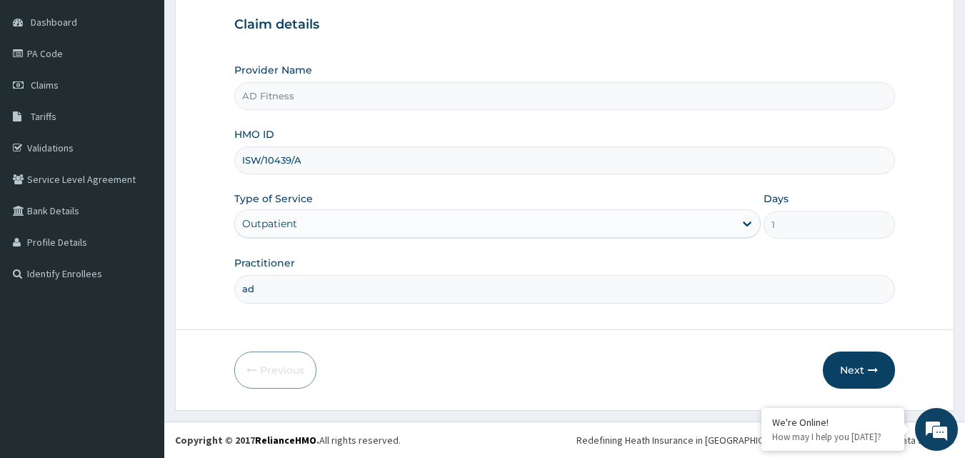 This screenshot has width=965, height=458. What do you see at coordinates (833, 422) in the screenshot?
I see `div: We're Online!` at bounding box center [833, 422].